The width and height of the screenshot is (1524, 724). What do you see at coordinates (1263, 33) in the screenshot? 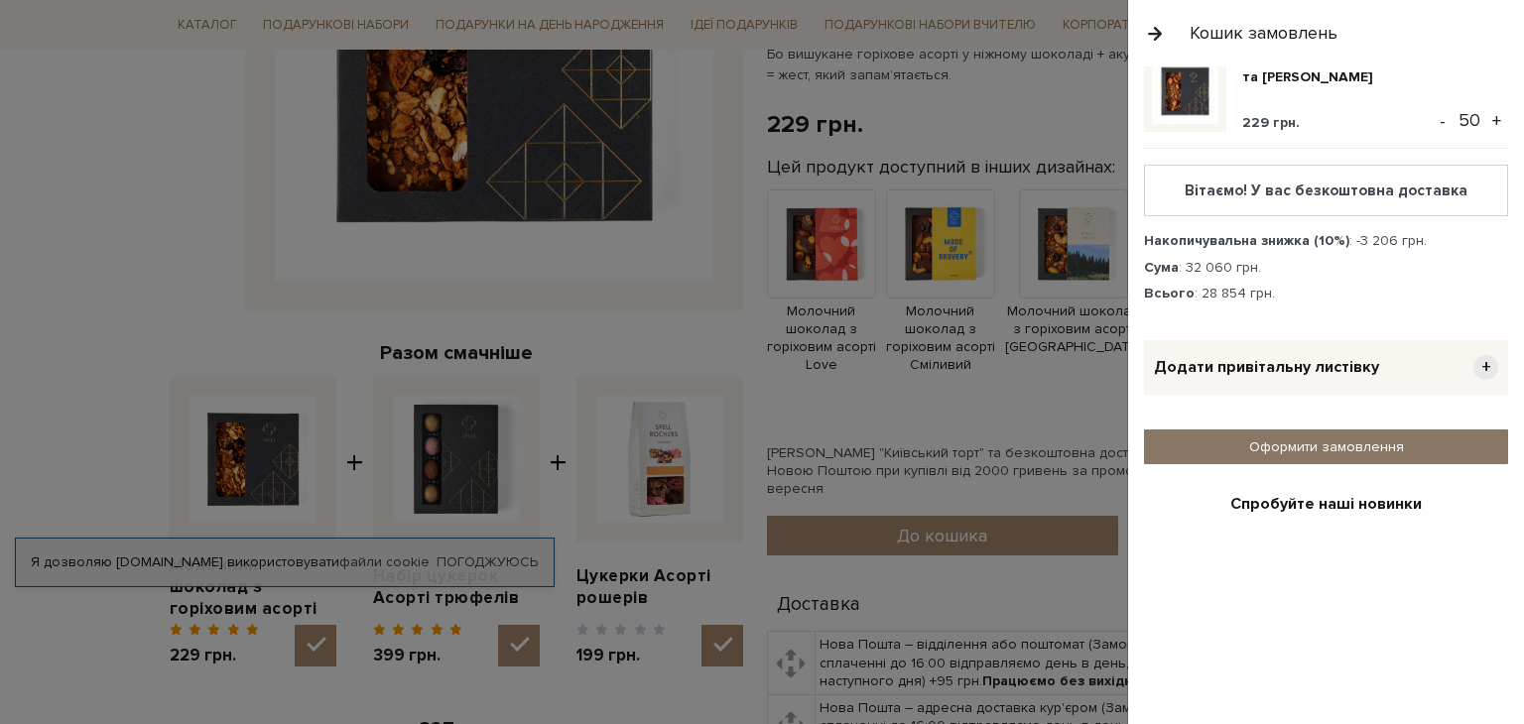
I see `div: Кошик замовлень` at bounding box center [1263, 33].